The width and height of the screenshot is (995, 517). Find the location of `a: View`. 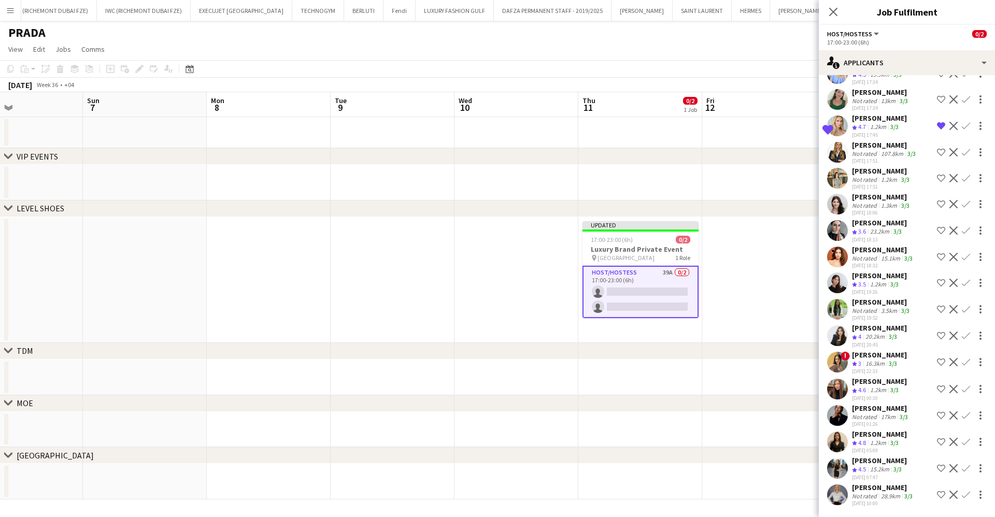

a: View is located at coordinates (16, 49).